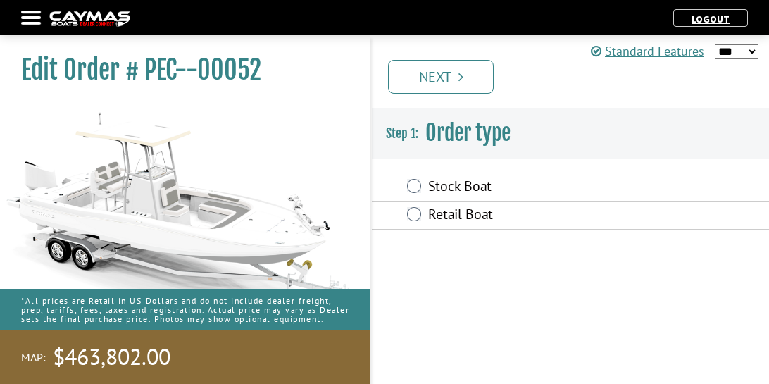 Image resolution: width=769 pixels, height=384 pixels. I want to click on h3: Order type, so click(570, 133).